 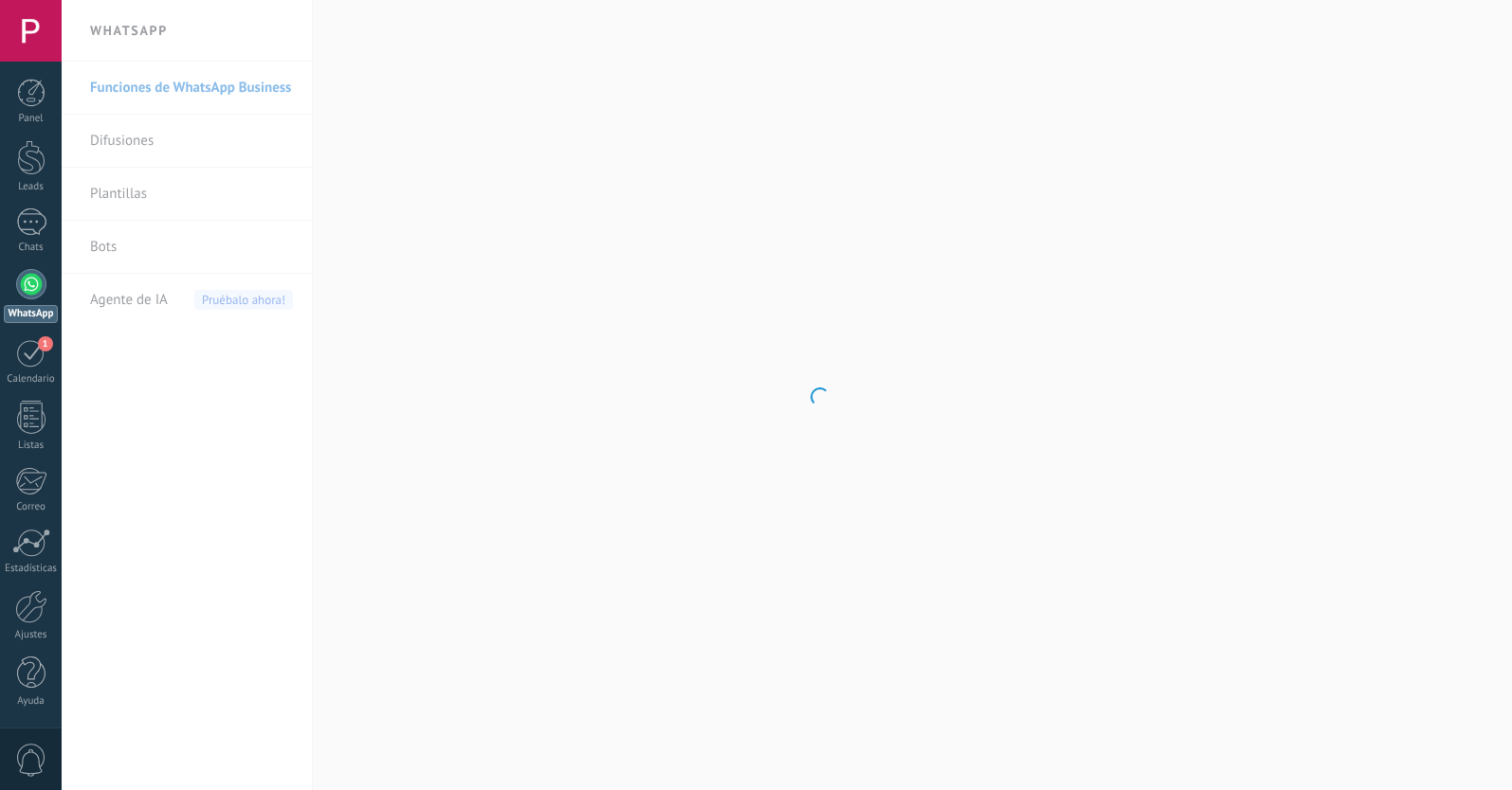 What do you see at coordinates (31, 379) in the screenshot?
I see `div: Calendario` at bounding box center [31, 379].